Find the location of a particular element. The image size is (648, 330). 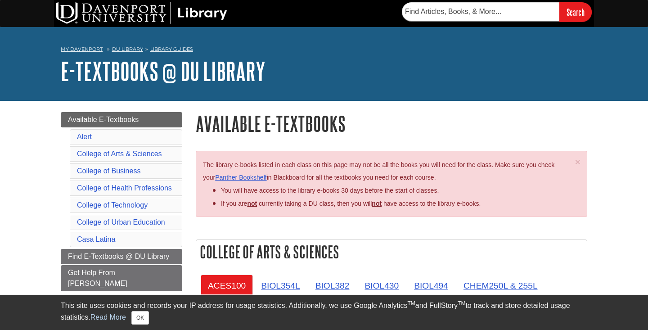

a: Find E-Textbooks @ DU Library is located at coordinates (122, 257).